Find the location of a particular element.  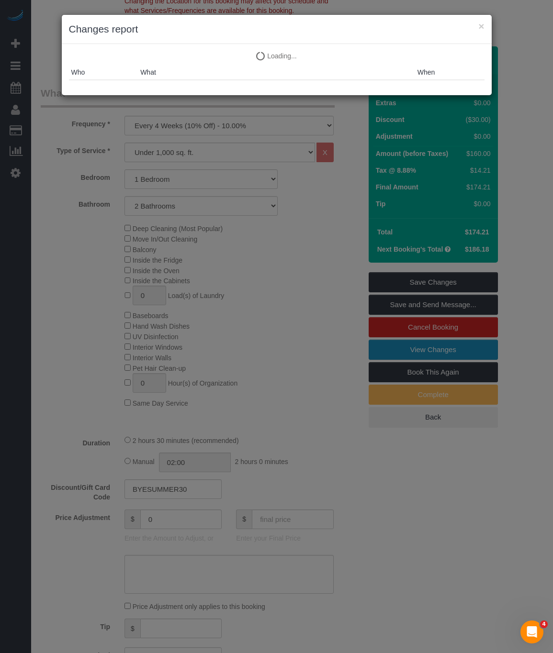

p: Loading... is located at coordinates (277, 56).